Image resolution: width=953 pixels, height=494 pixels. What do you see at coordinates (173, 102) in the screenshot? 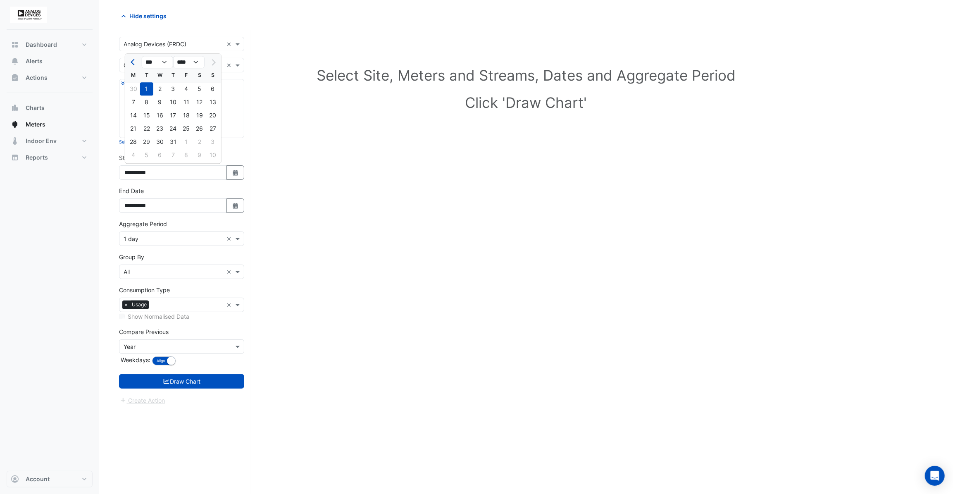
I see `div: 10` at bounding box center [173, 102].